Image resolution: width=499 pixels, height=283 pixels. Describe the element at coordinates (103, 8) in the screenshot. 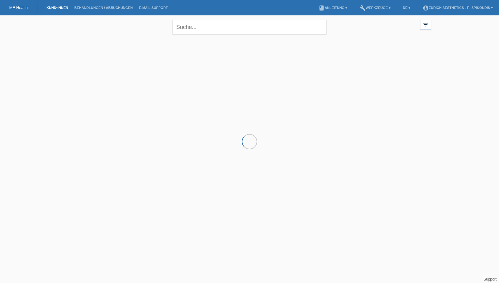

I see `a: Behandlungen / Abbuchungen` at that location.